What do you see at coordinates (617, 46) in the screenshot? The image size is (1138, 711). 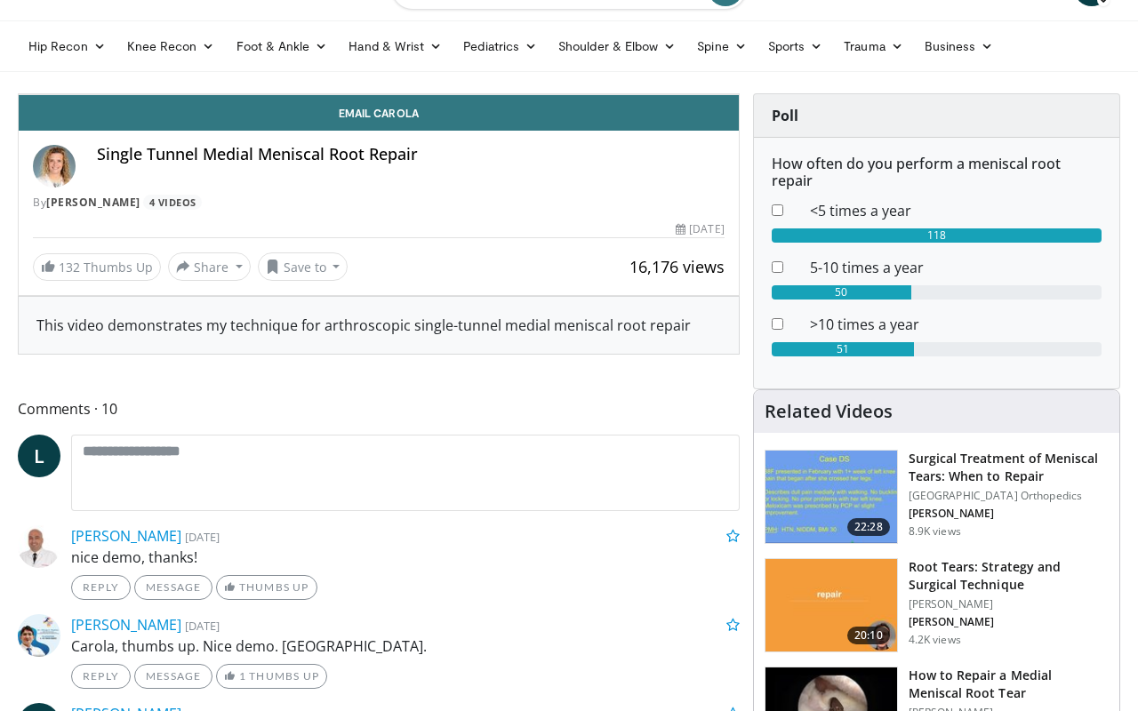 I see `a: Shoulder & Elbow` at bounding box center [617, 46].